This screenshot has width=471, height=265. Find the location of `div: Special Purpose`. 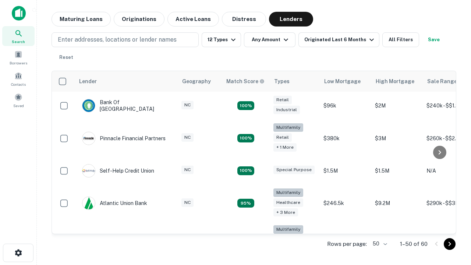

div: Special Purpose is located at coordinates (294, 170).